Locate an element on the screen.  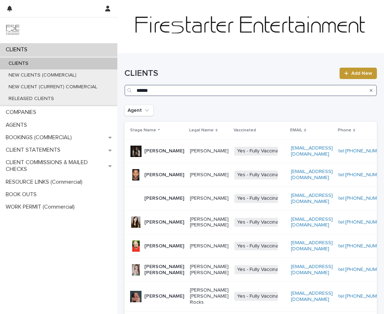
p: RELEASED CLIENTS is located at coordinates (31, 99).